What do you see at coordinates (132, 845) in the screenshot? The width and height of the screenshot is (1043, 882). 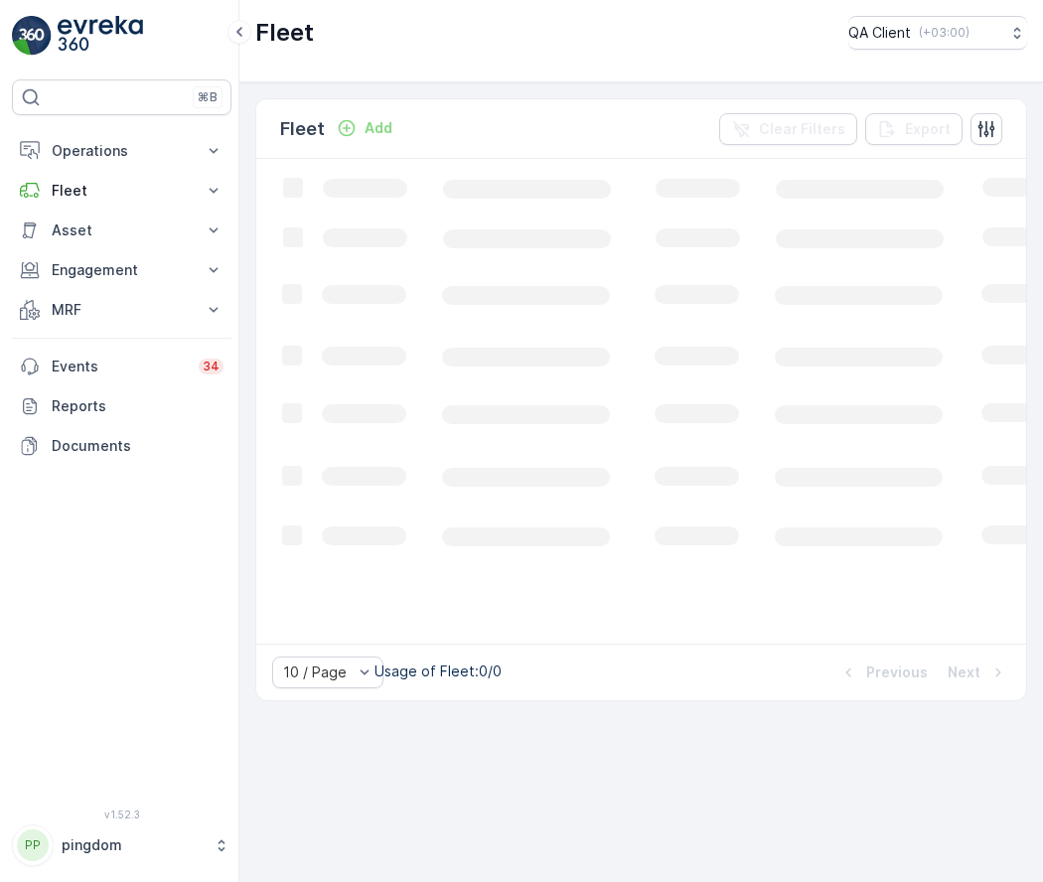 I see `p: pingdom` at bounding box center [132, 845].